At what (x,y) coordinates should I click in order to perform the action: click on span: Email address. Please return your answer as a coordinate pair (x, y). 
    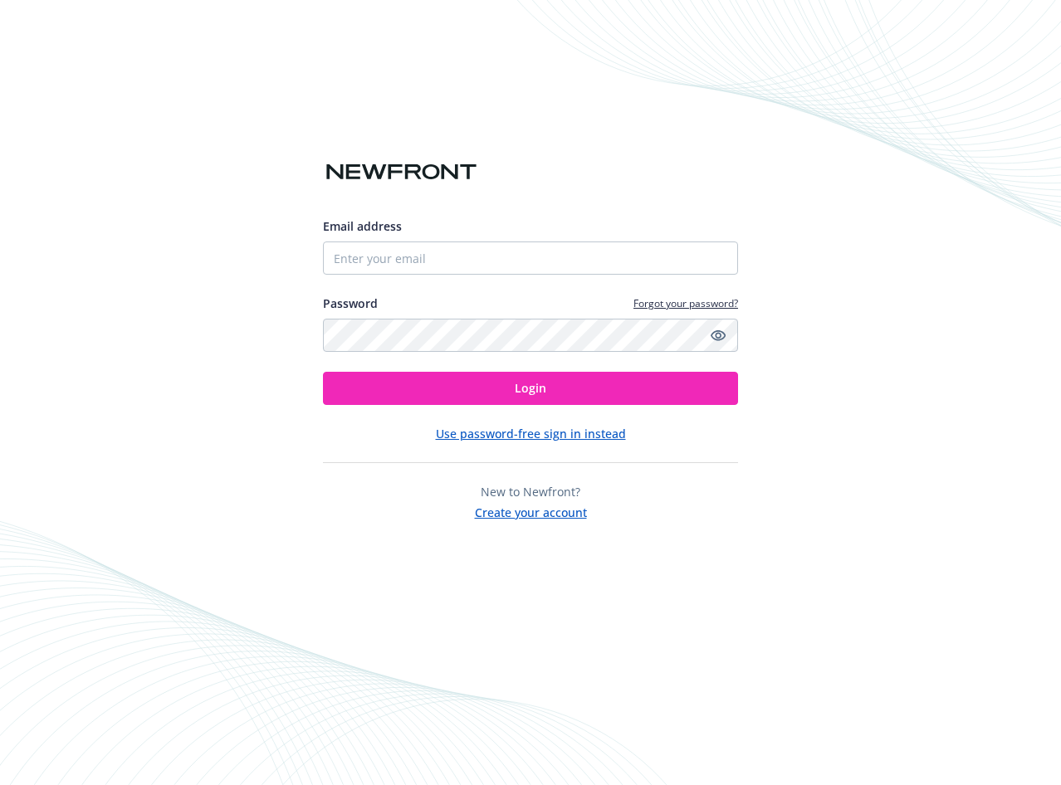
    Looking at the image, I should click on (362, 226).